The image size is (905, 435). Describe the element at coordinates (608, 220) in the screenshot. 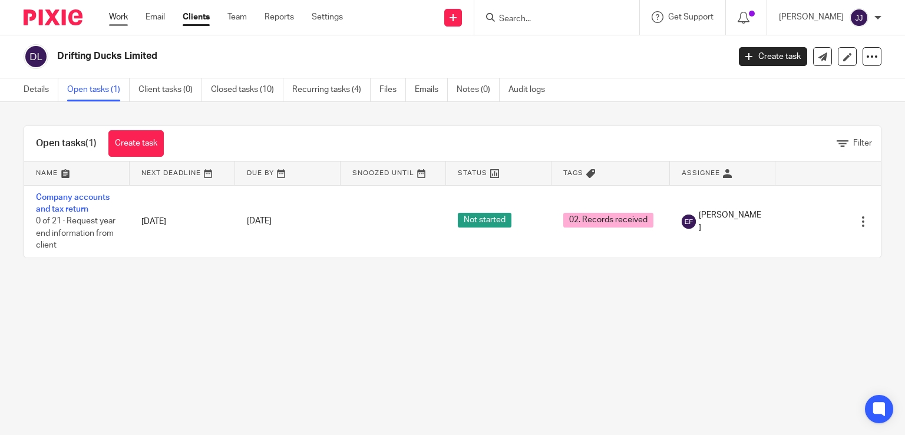

I see `span: 02. Records received` at that location.